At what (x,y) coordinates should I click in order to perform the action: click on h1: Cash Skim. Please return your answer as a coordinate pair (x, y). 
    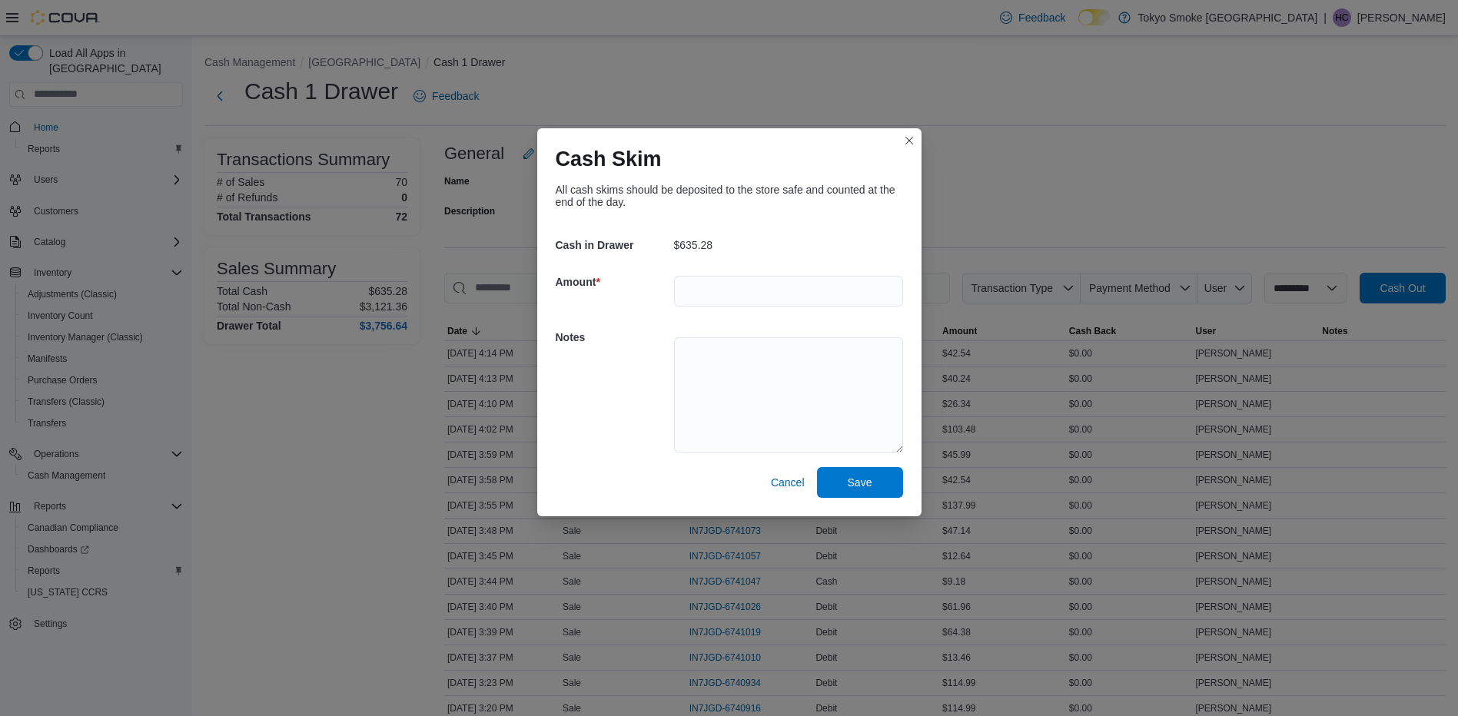
    Looking at the image, I should click on (609, 159).